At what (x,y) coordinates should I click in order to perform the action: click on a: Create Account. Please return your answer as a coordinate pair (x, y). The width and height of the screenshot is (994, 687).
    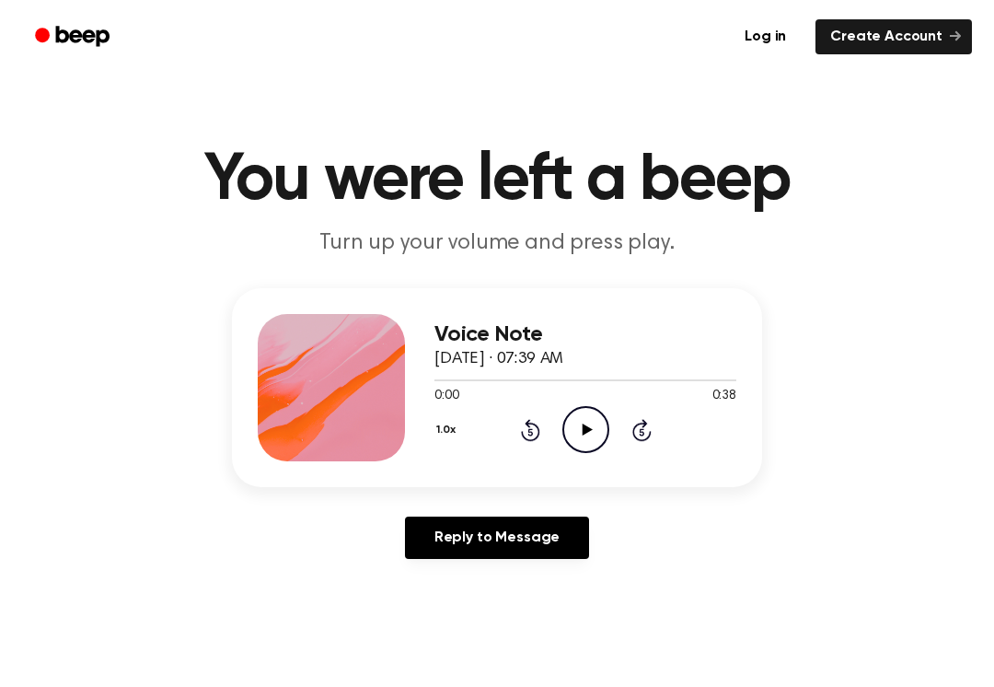
    Looking at the image, I should click on (894, 37).